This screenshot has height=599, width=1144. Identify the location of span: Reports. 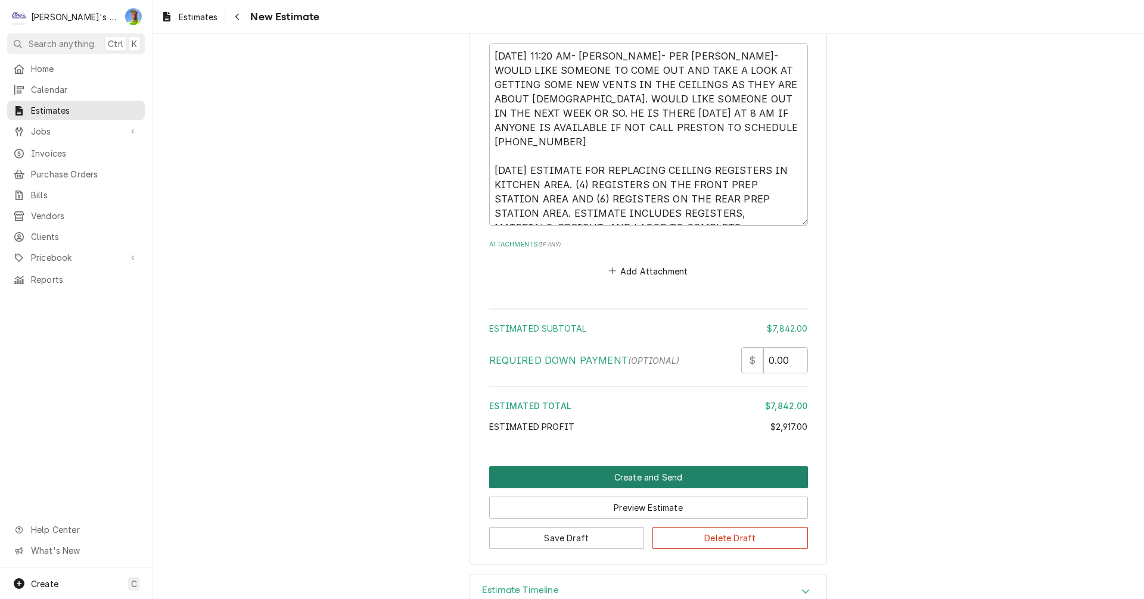
(85, 279).